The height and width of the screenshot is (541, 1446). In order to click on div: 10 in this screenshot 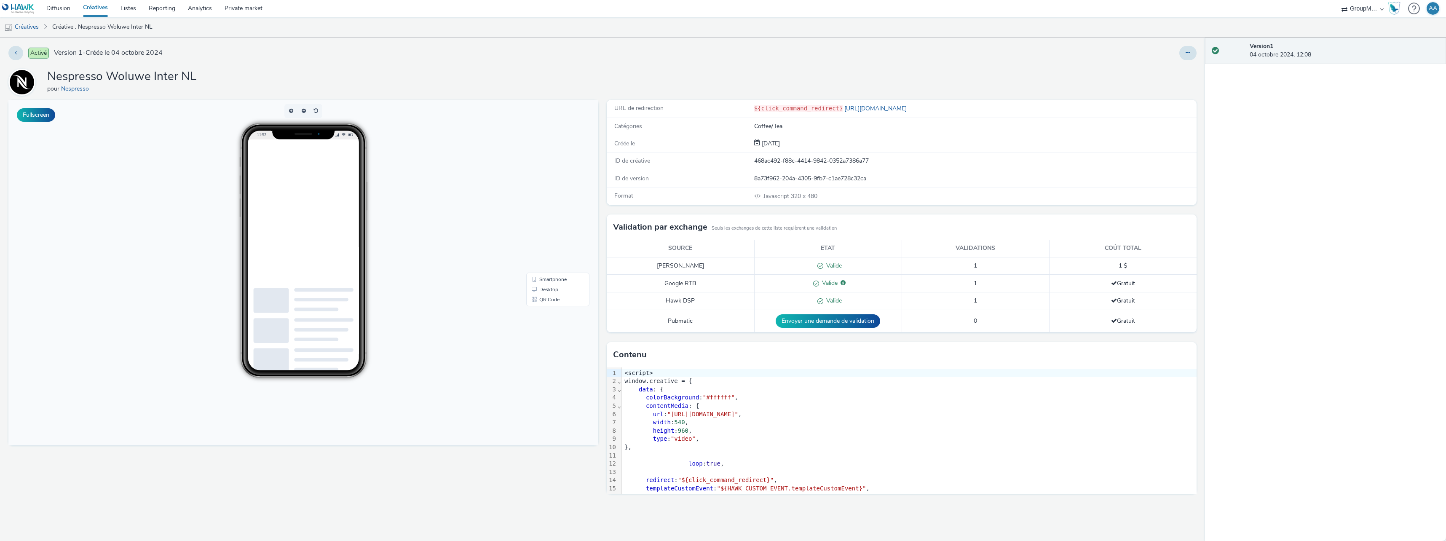, I will do `click(612, 447)`.